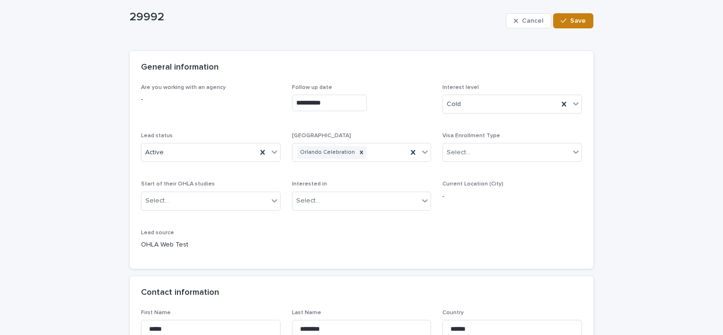  Describe the element at coordinates (178, 184) in the screenshot. I see `span: Start of their OHLA studies` at that location.